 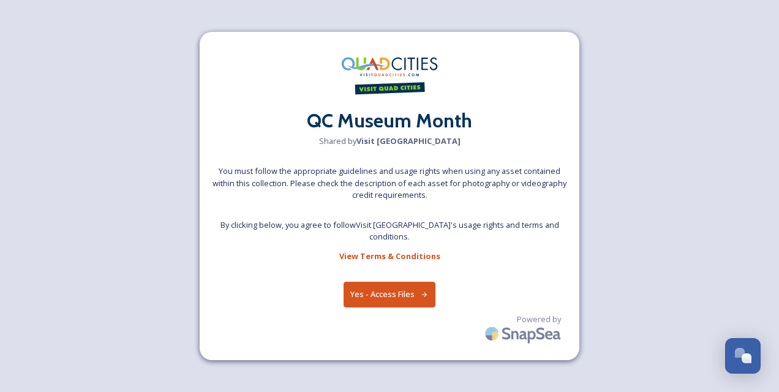 What do you see at coordinates (389, 141) in the screenshot?
I see `span: Shared by` at bounding box center [389, 141].